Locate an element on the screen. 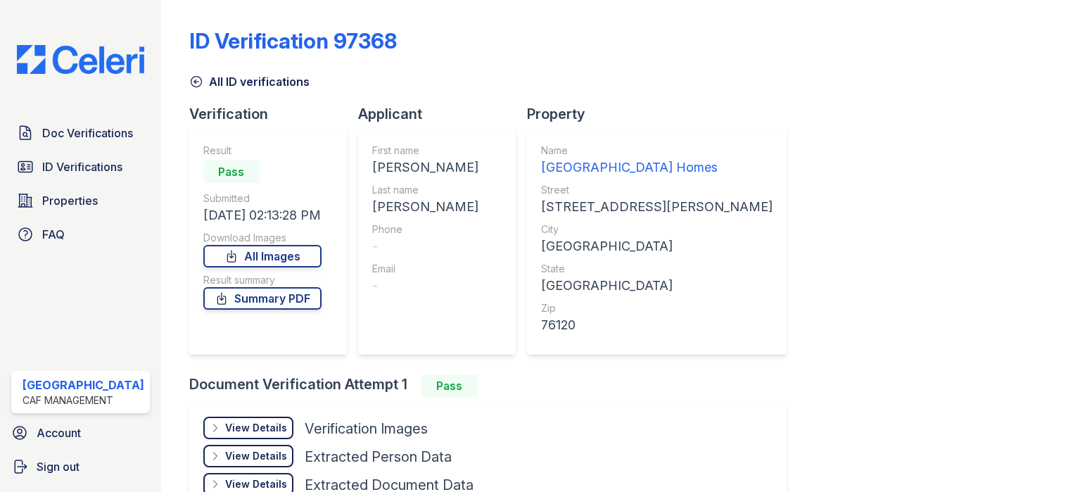  div: Email is located at coordinates (425, 269).